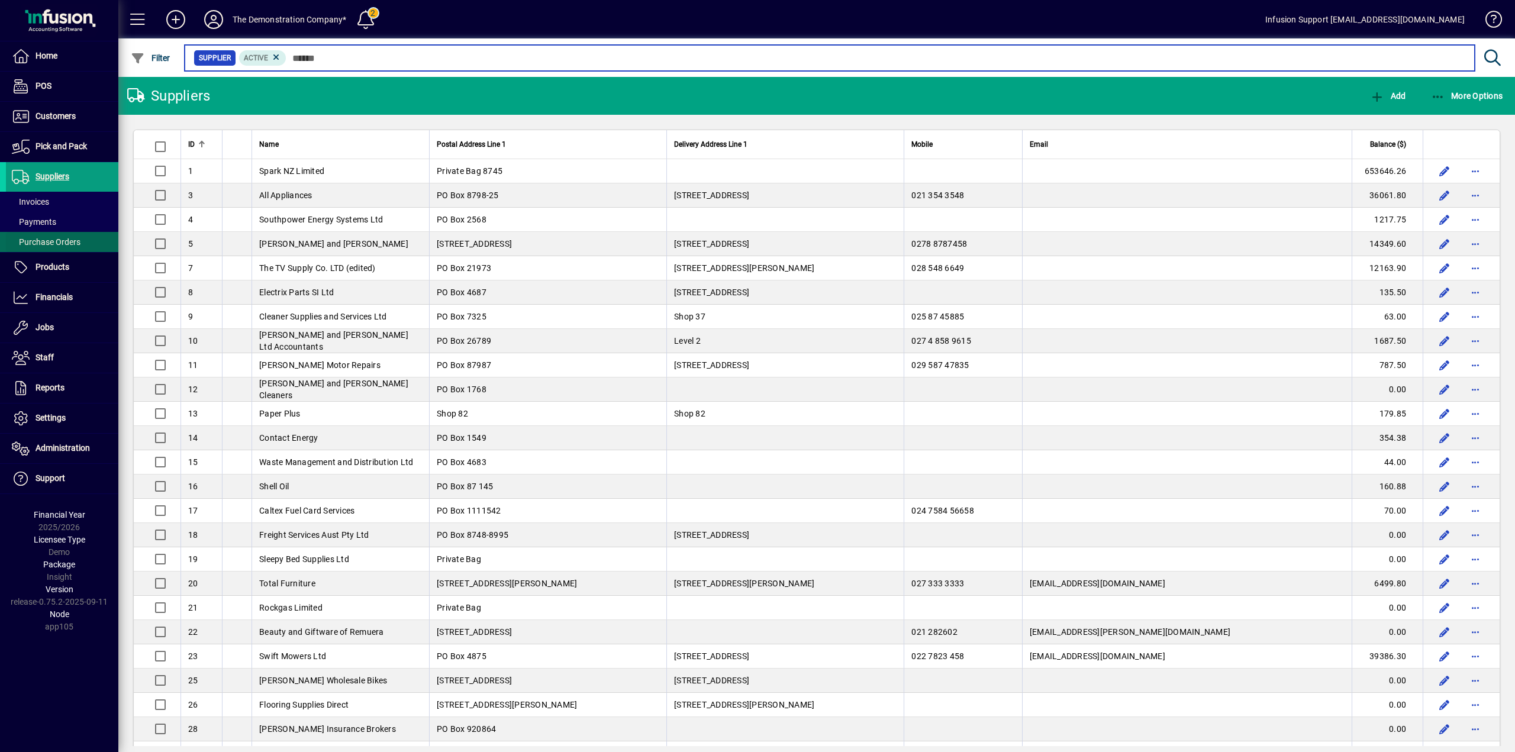 This screenshot has height=752, width=1515. I want to click on span: Supplier, so click(215, 58).